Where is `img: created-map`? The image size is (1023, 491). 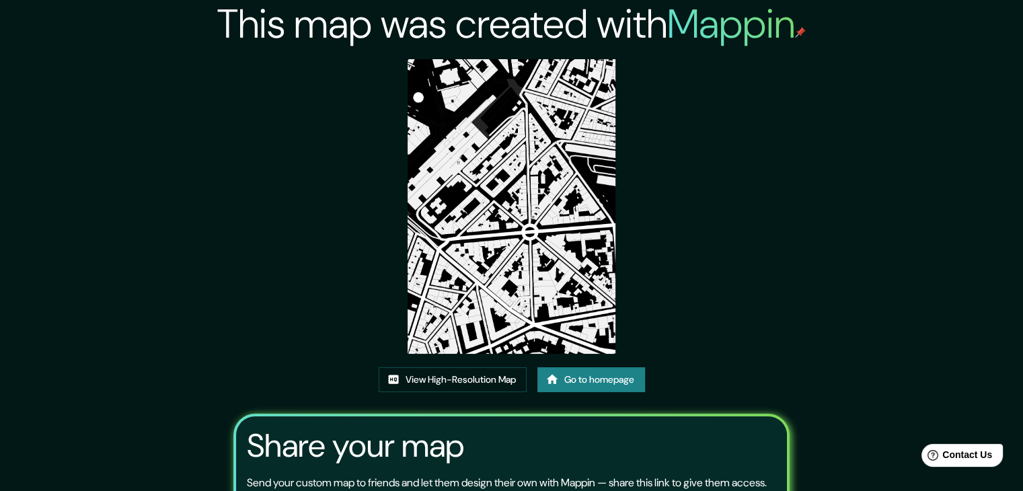
img: created-map is located at coordinates (512, 206).